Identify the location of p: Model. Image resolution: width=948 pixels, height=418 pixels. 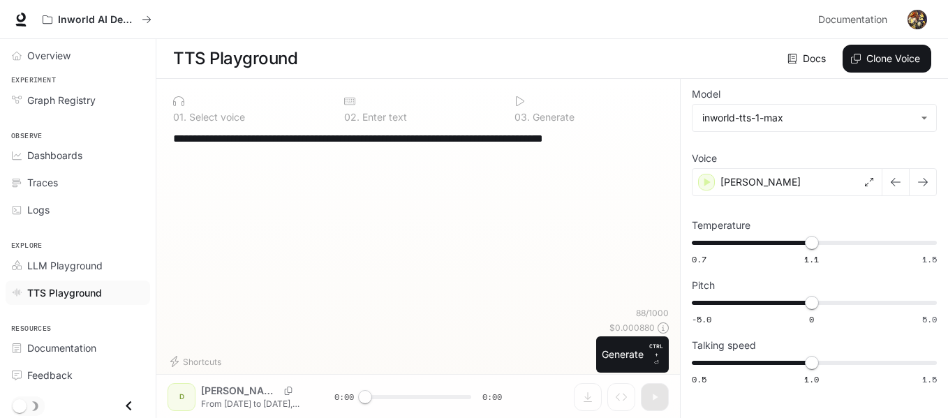
(705, 94).